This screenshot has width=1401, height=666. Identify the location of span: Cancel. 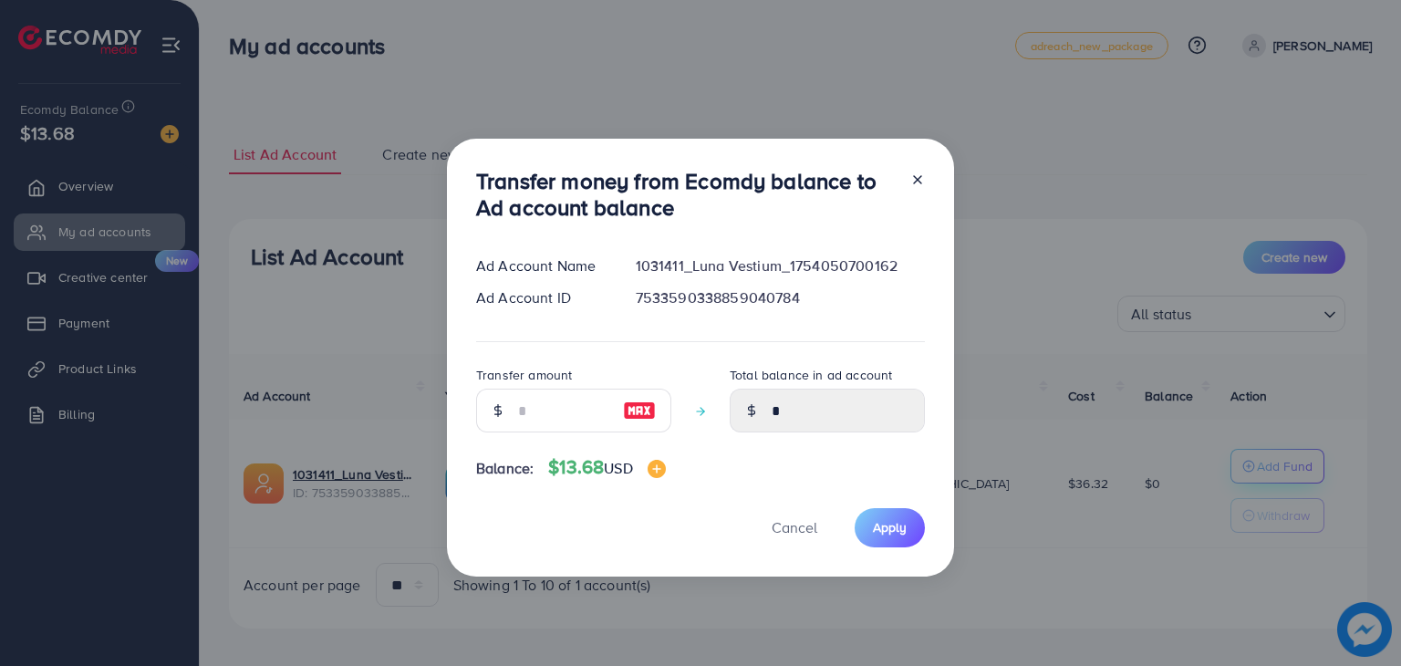
(795, 527).